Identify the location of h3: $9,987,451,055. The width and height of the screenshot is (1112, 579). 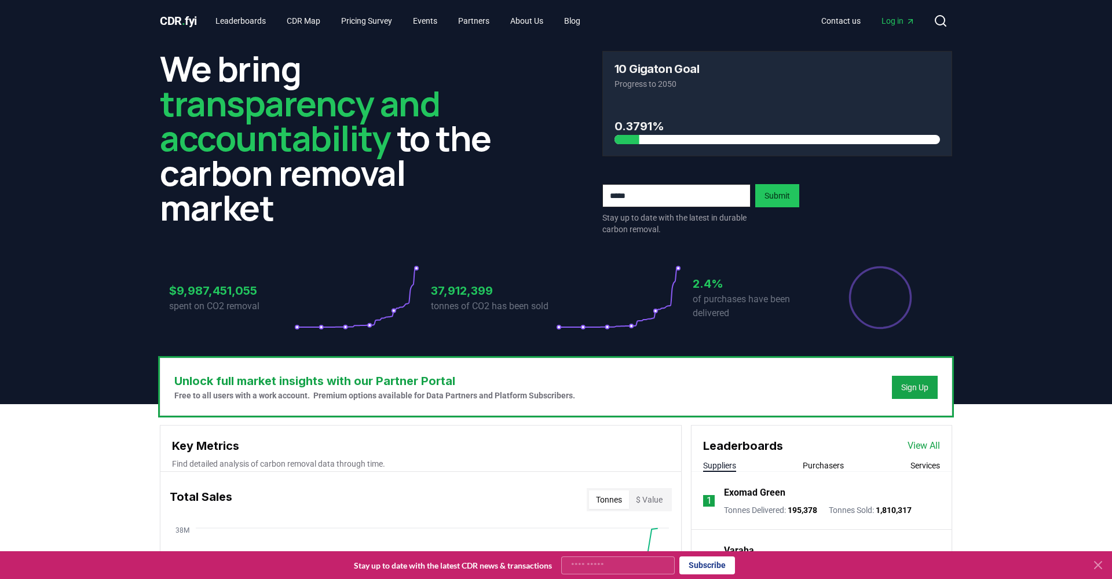
(232, 291).